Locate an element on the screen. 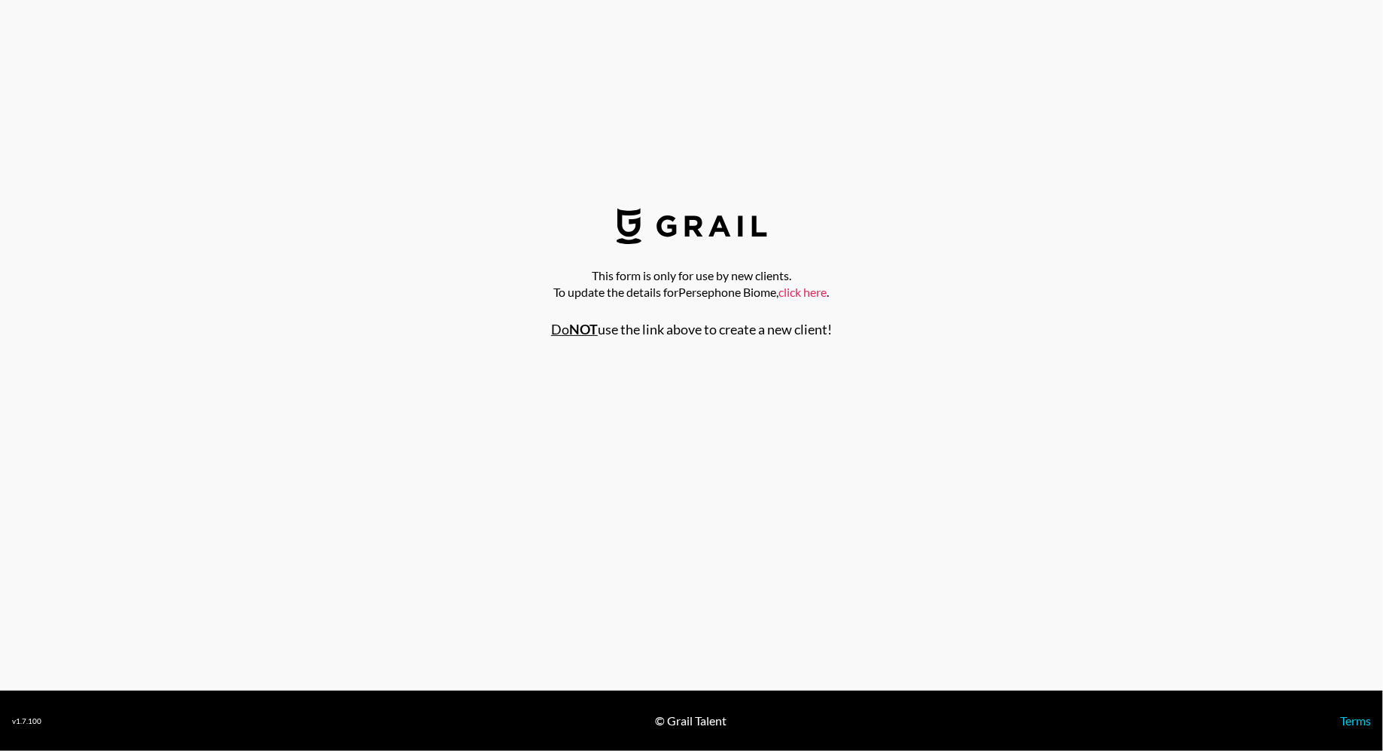  div: v 1.7.100 is located at coordinates (26, 720).